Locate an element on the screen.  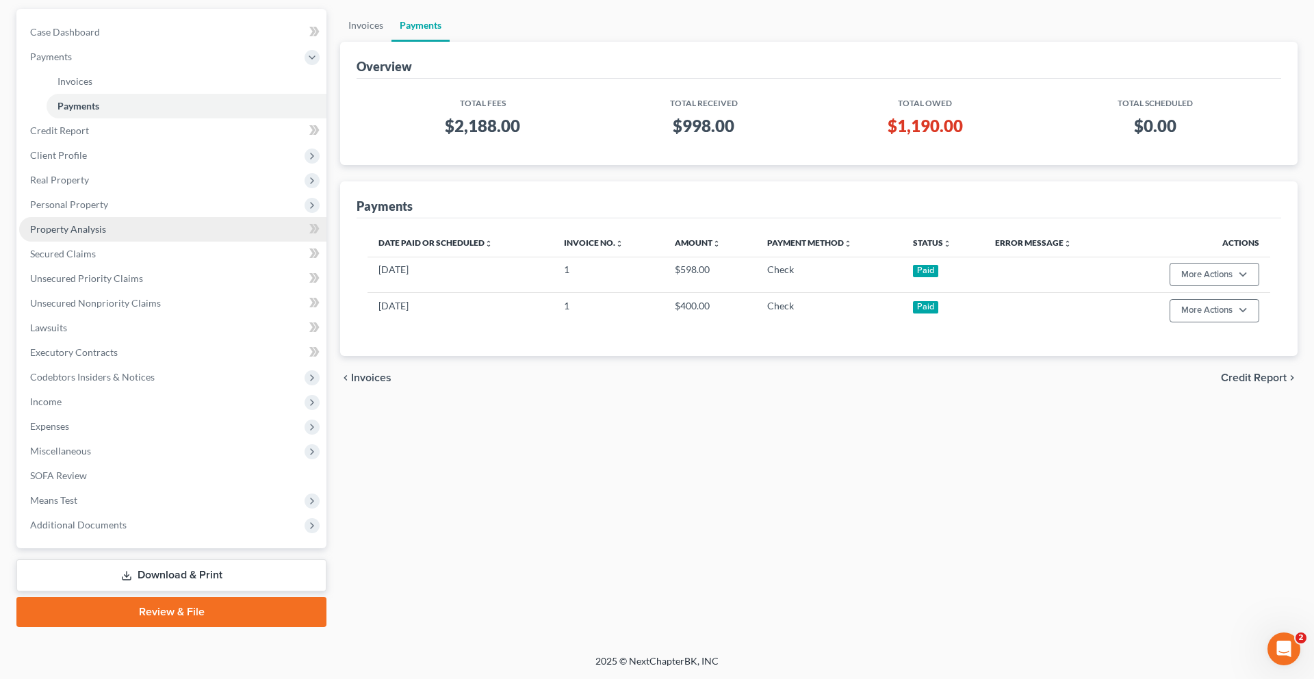
div: 2025 © NextChapterBK, INC is located at coordinates (657, 666).